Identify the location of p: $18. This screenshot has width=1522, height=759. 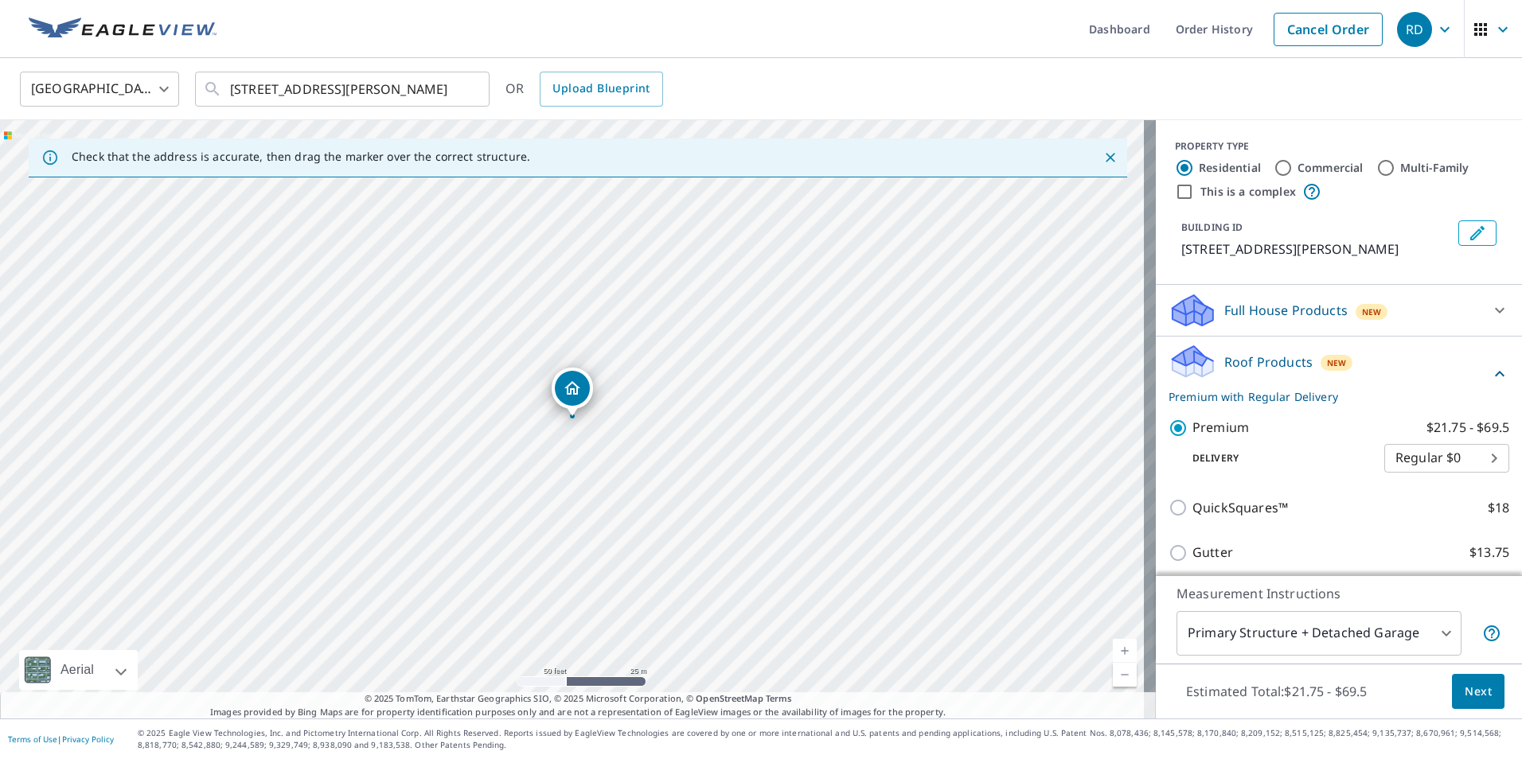
(1498, 508).